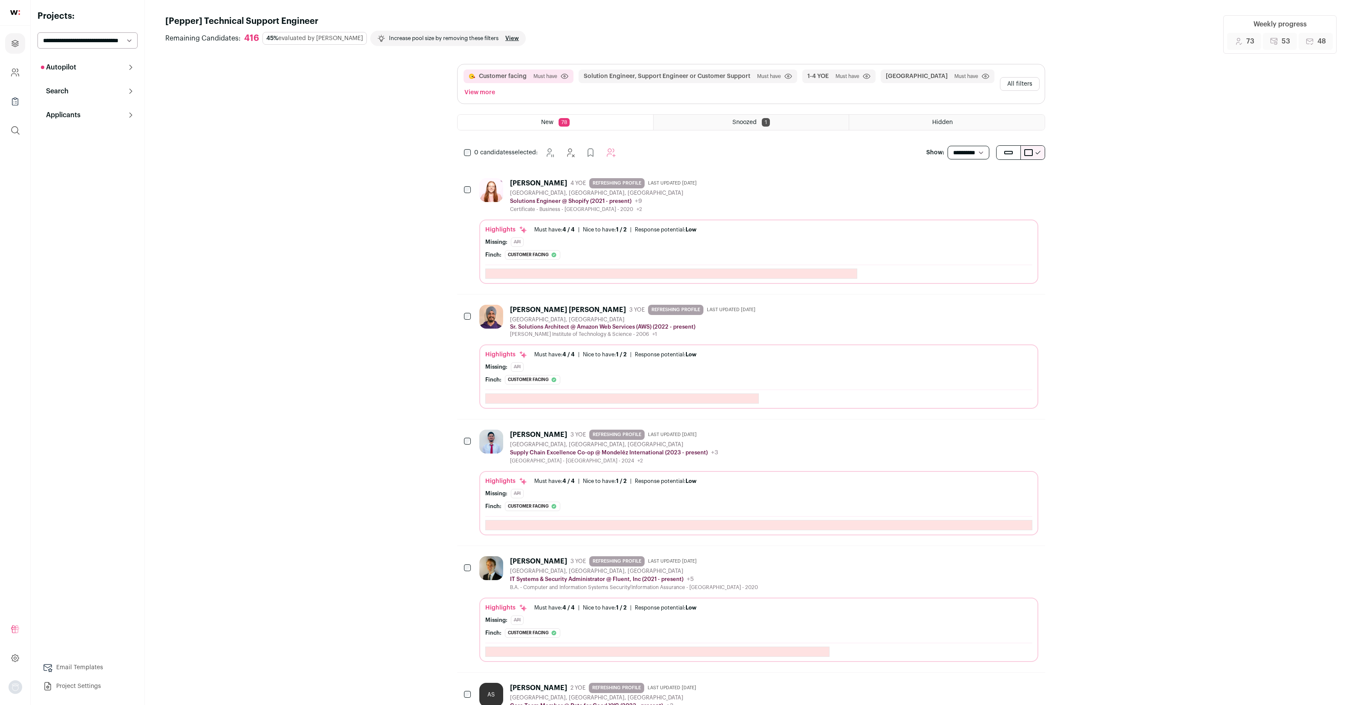 The height and width of the screenshot is (705, 1357). Describe the element at coordinates (87, 686) in the screenshot. I see `a: Project Settings` at that location.